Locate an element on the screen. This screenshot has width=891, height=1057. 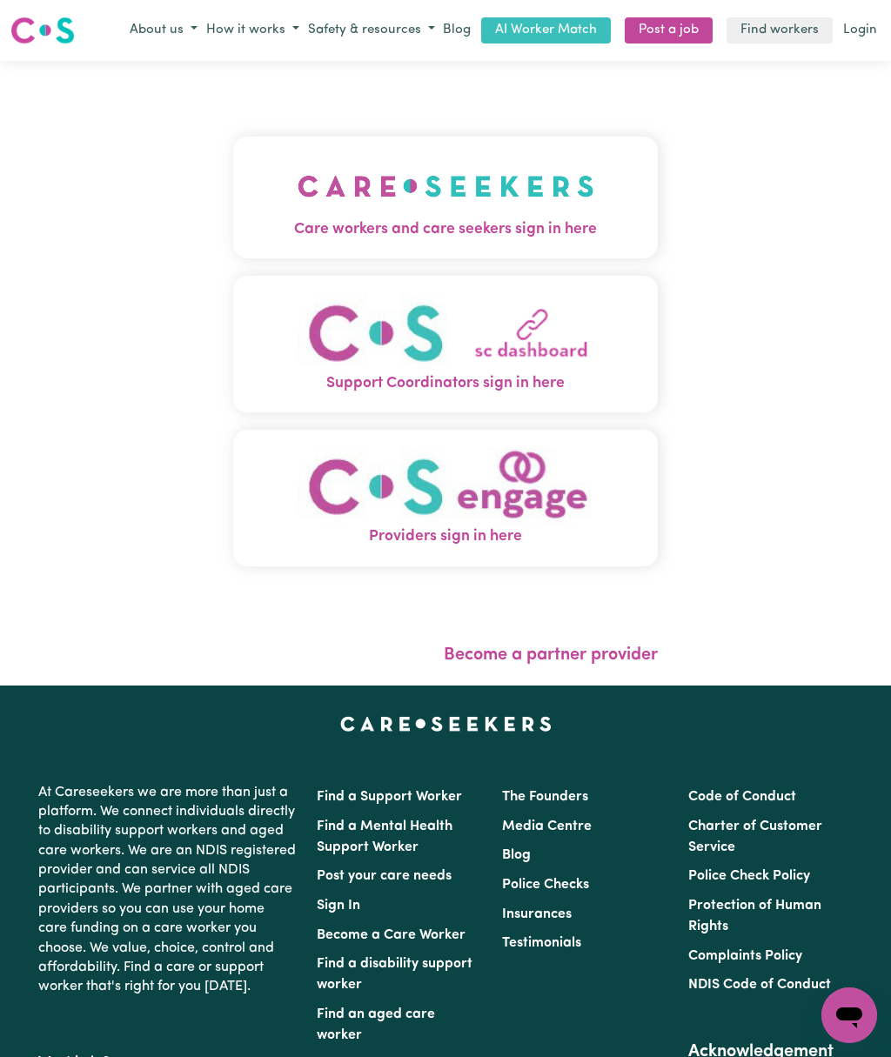
span: Support Coordinators sign in here is located at coordinates (445, 384).